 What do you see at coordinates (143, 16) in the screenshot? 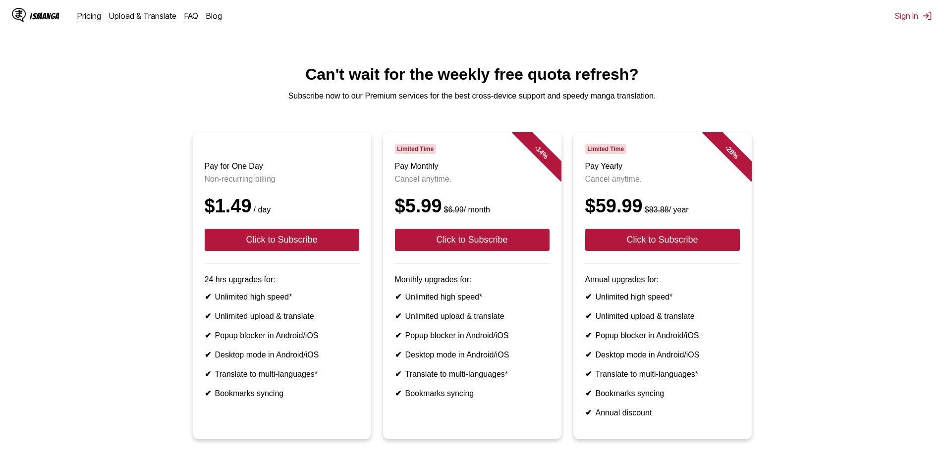
I see `a: Upload & Translate` at bounding box center [143, 16].